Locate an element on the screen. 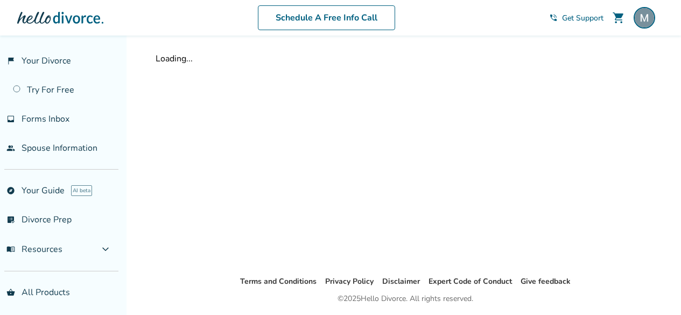 The height and width of the screenshot is (315, 681). span: shopping_cart is located at coordinates (619, 18).